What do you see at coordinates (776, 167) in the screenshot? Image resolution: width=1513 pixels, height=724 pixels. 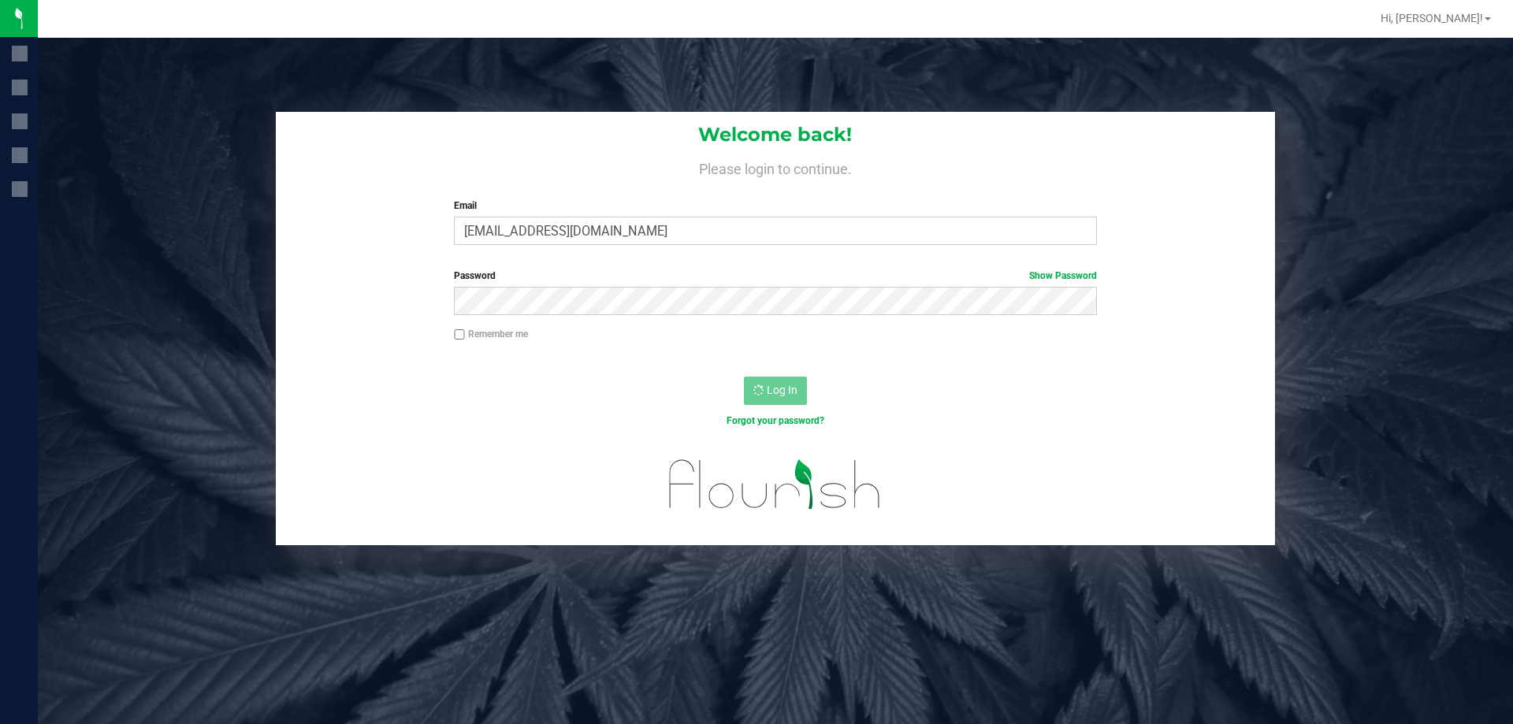 I see `h4: Please login to continue.` at bounding box center [776, 167].